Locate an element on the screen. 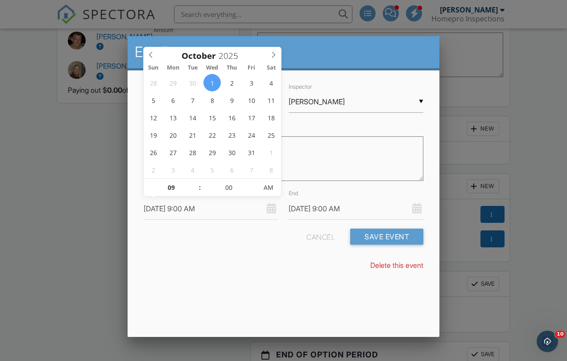  span: October 11, 2025 is located at coordinates (271, 100).